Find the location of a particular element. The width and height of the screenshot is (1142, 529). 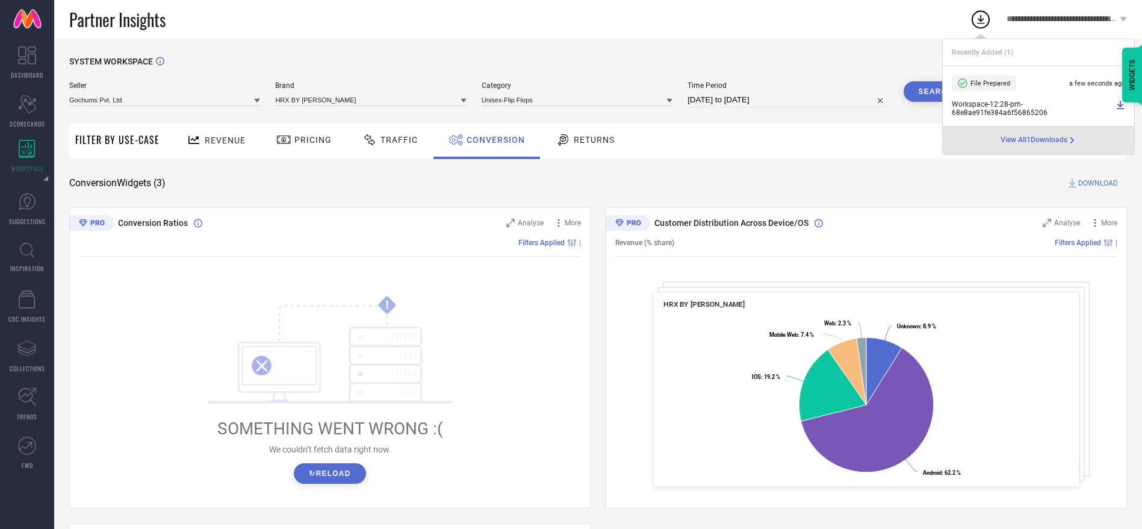

tspan: IOS is located at coordinates (756, 376).